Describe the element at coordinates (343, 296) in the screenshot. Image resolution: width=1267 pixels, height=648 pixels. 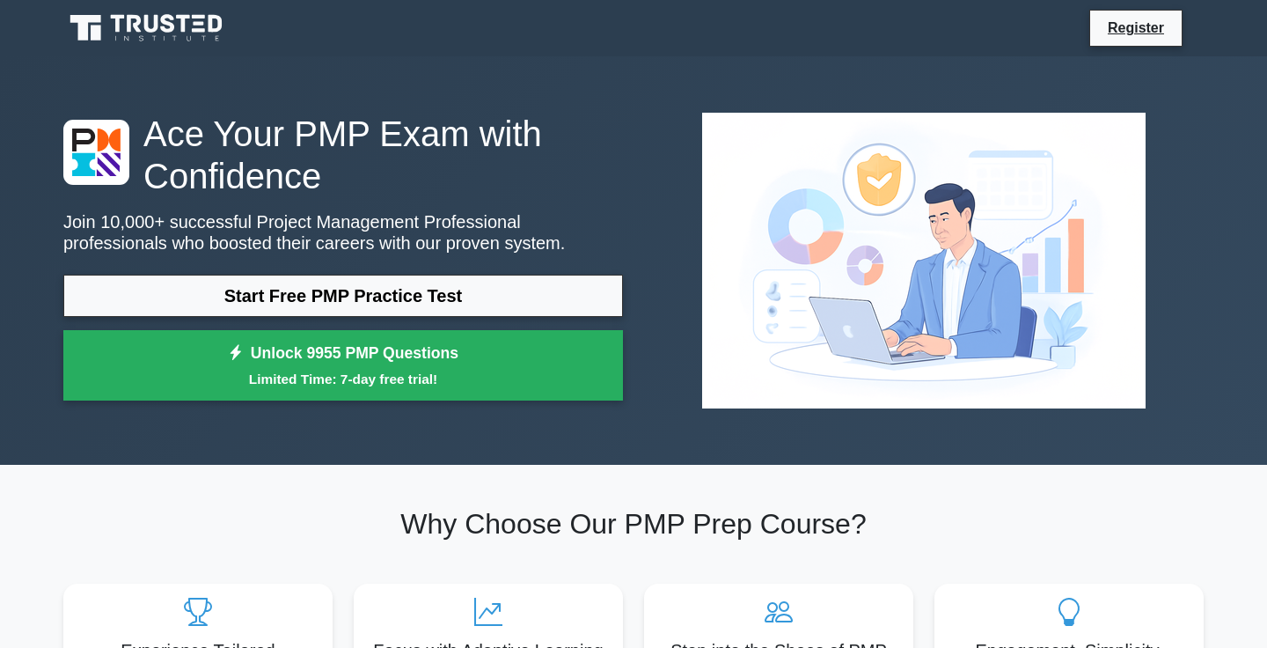
I see `a: Start Free PMP Practice Test` at that location.